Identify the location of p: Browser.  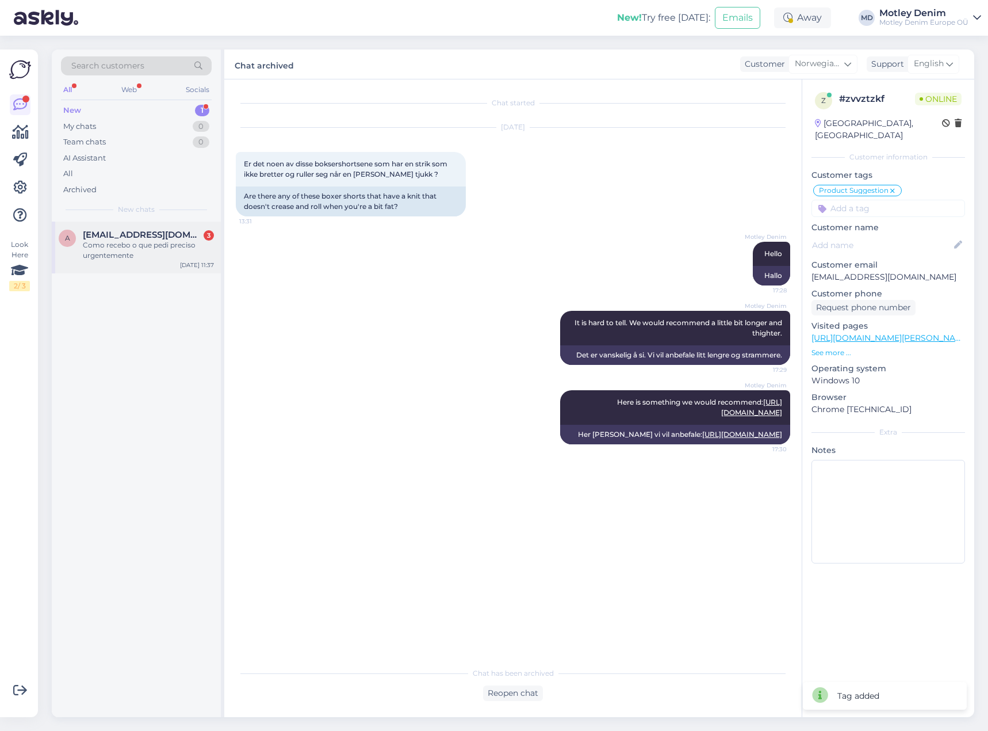
(888, 397).